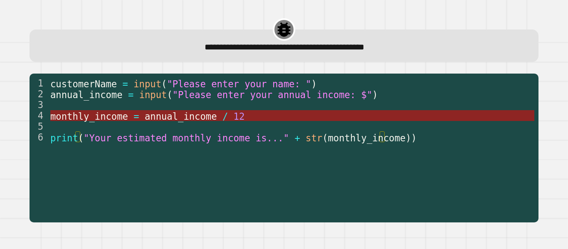  I want to click on span: "Please enter your name: ", so click(239, 84).